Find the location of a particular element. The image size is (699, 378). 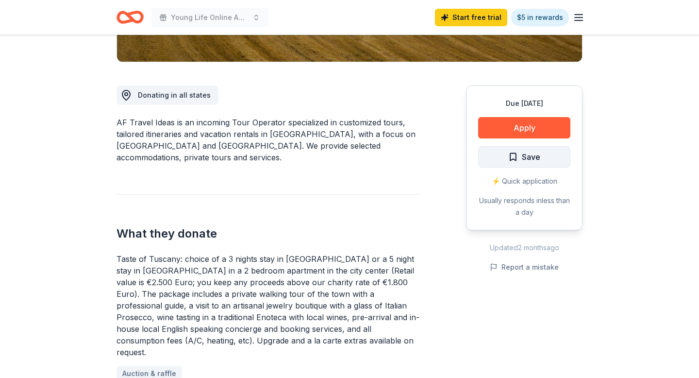

button: Report a mistake is located at coordinates (524, 267).